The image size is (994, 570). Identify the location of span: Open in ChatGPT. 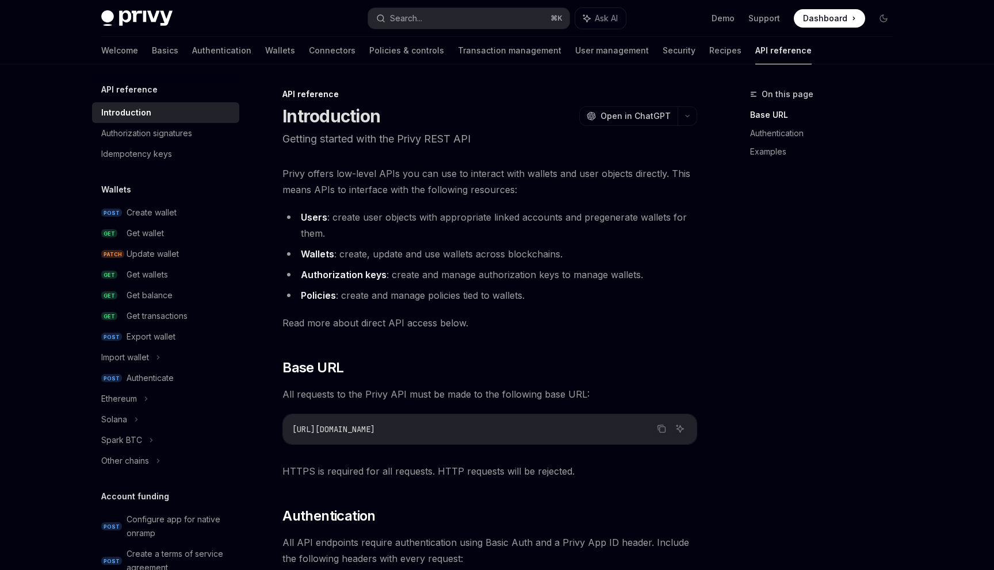
(635, 116).